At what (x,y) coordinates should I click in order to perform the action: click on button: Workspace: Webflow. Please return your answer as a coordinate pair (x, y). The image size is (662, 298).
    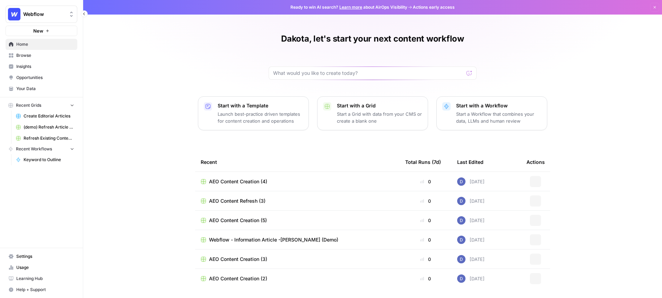
    Looking at the image, I should click on (41, 14).